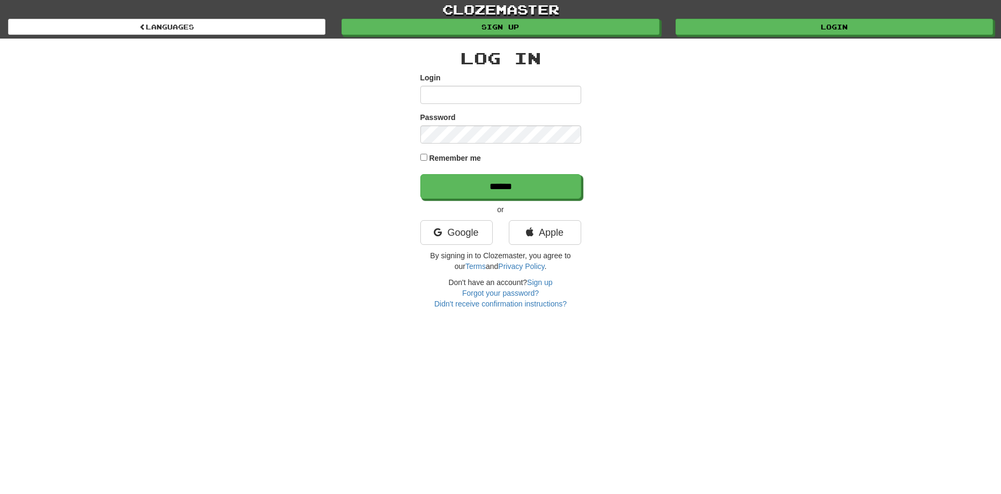  Describe the element at coordinates (455, 158) in the screenshot. I see `label: Remember me` at that location.